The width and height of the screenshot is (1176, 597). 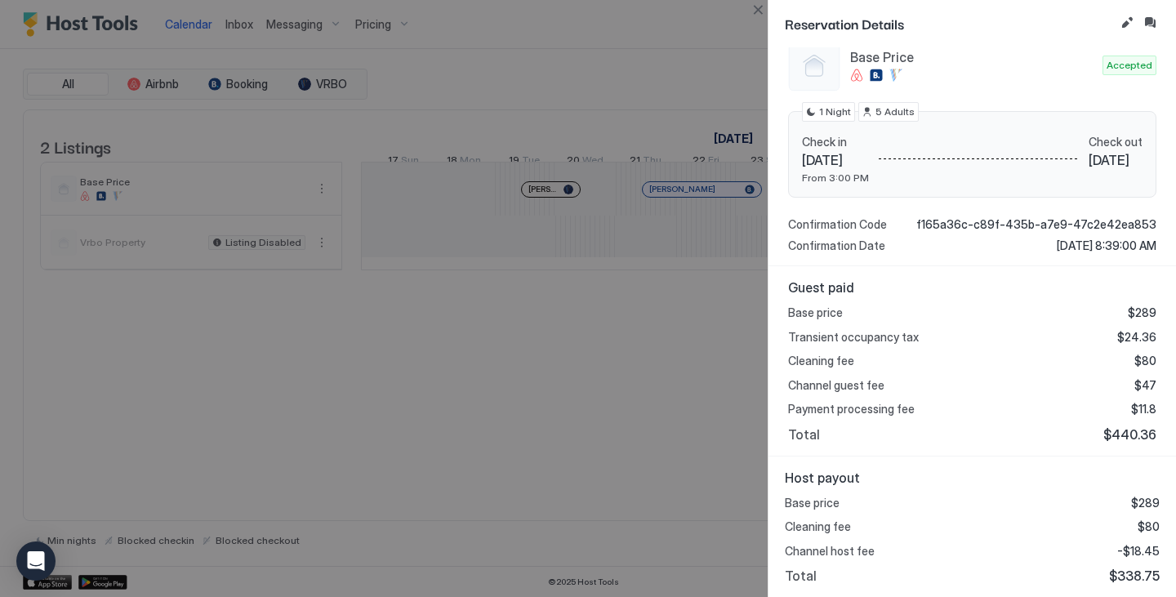 What do you see at coordinates (971, 287) in the screenshot?
I see `span: Guest paid` at bounding box center [971, 287].